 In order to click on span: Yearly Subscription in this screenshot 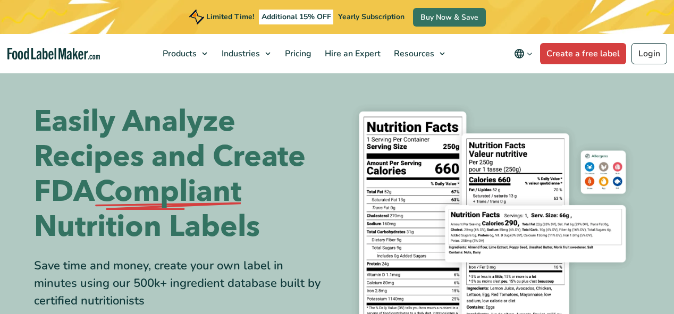, I will do `click(371, 16)`.